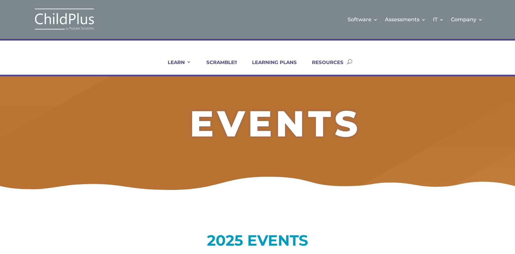 This screenshot has width=515, height=254. Describe the element at coordinates (439, 19) in the screenshot. I see `a: IT` at that location.